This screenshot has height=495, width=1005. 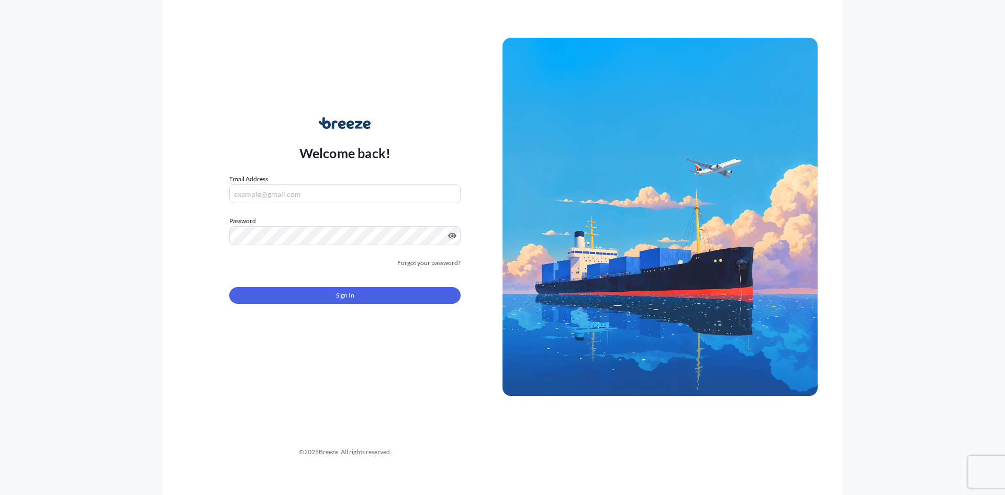 I want to click on label: Email Address, so click(x=249, y=179).